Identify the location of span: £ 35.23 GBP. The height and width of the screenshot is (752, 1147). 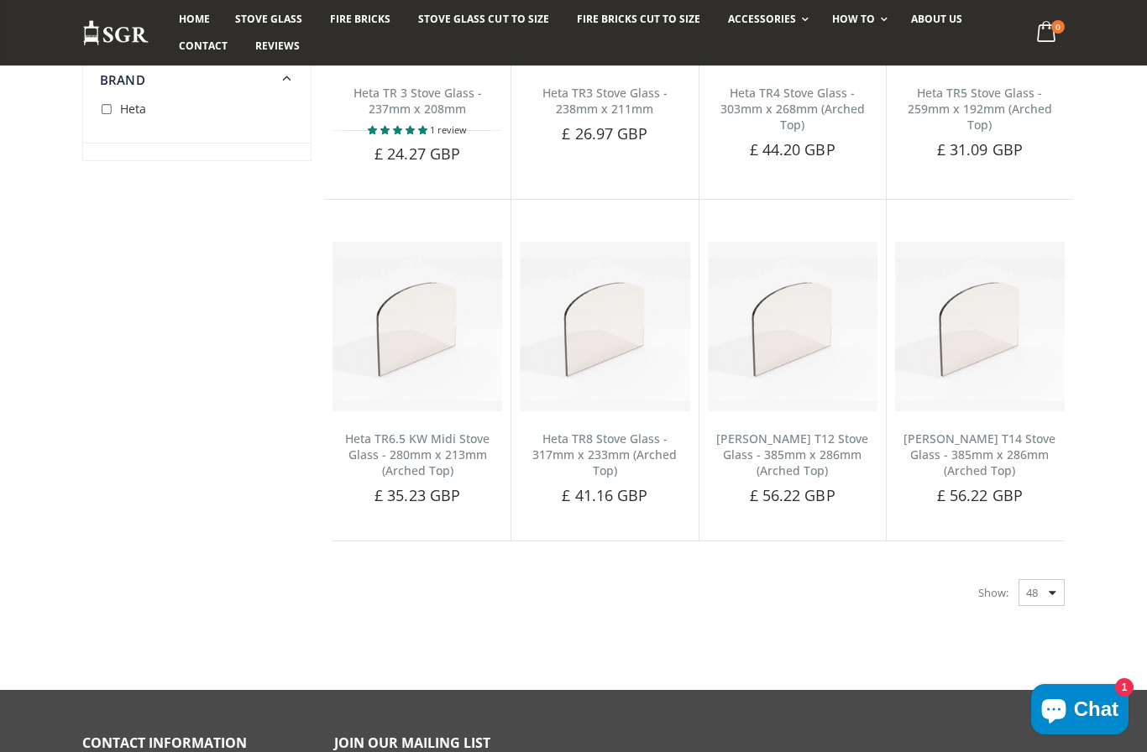
(417, 495).